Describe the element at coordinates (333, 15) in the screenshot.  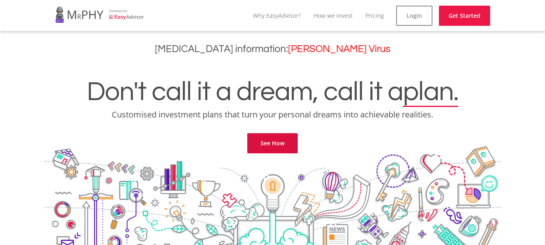
I see `a: How we invest` at that location.